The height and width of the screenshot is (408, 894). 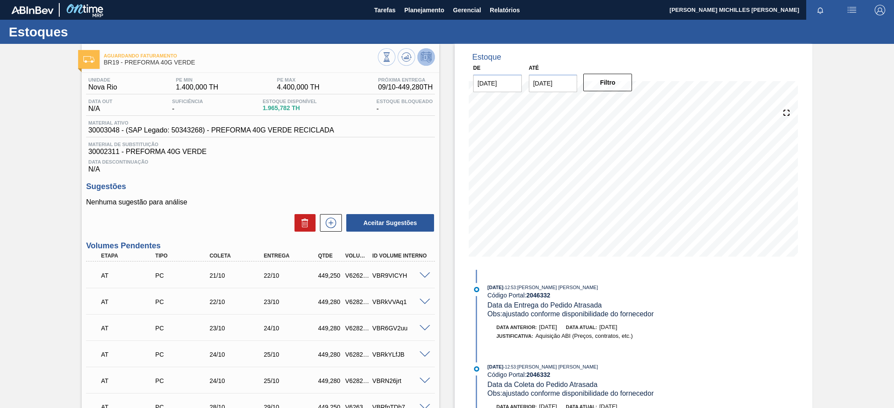 What do you see at coordinates (260, 144) in the screenshot?
I see `span: Material de Substituição` at bounding box center [260, 144].